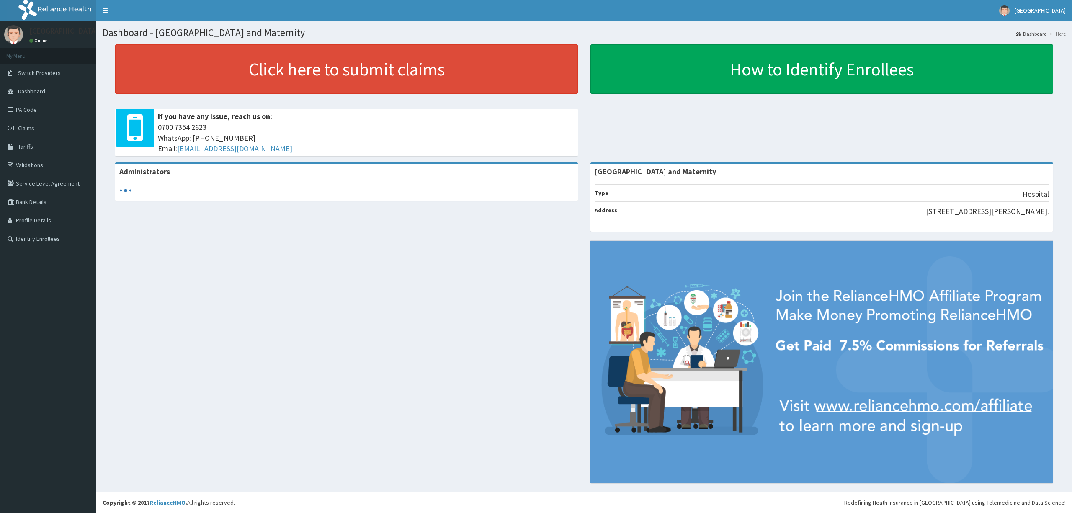  What do you see at coordinates (39, 73) in the screenshot?
I see `span: Switch Providers` at bounding box center [39, 73].